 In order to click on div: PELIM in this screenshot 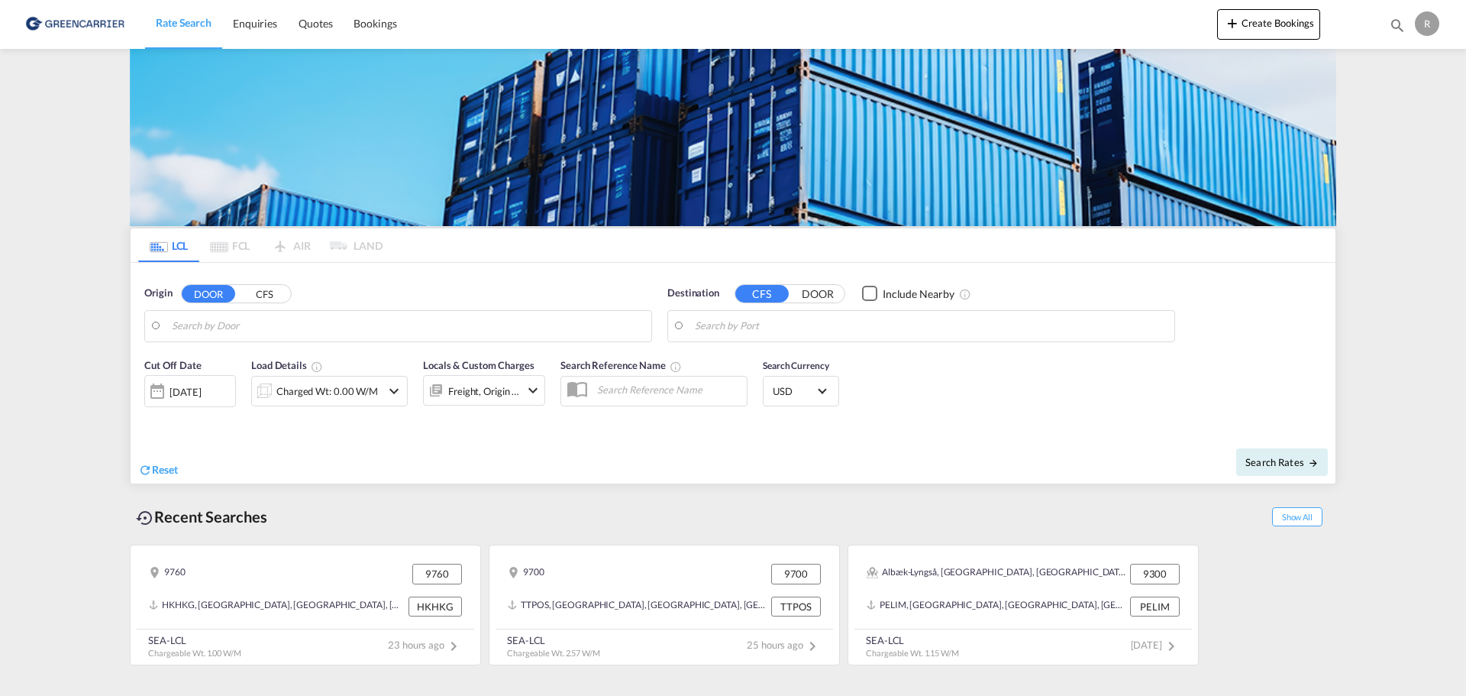, I will do `click(1155, 606)`.